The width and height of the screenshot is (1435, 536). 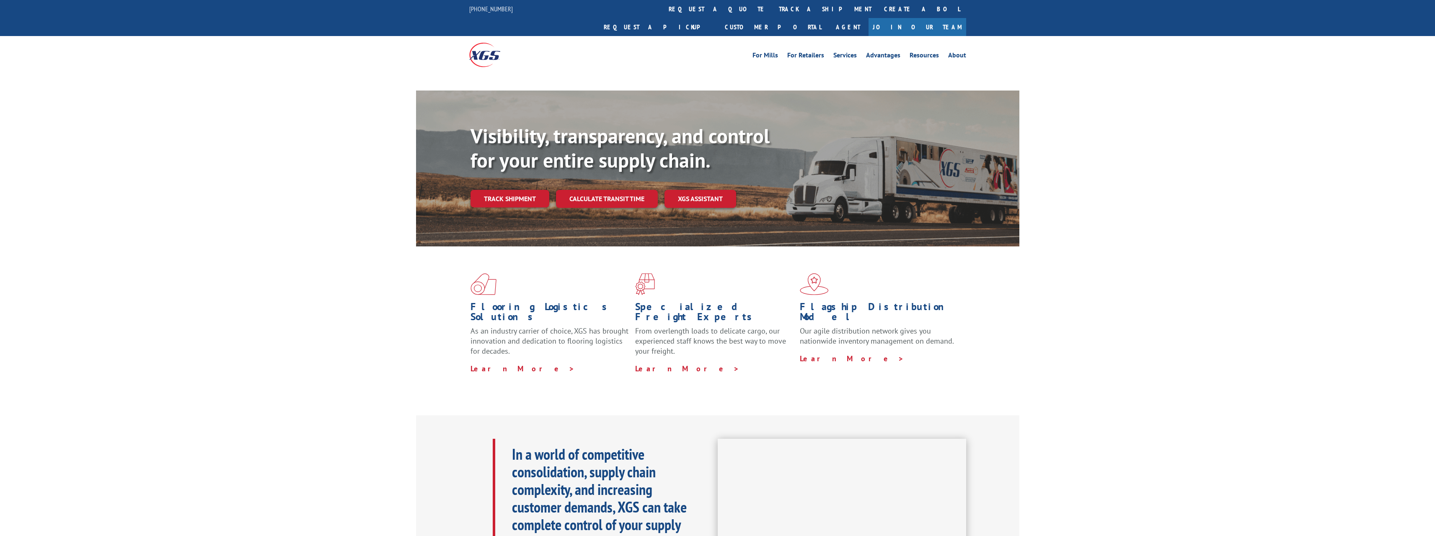 What do you see at coordinates (883, 57) in the screenshot?
I see `a: Advantages` at bounding box center [883, 57].